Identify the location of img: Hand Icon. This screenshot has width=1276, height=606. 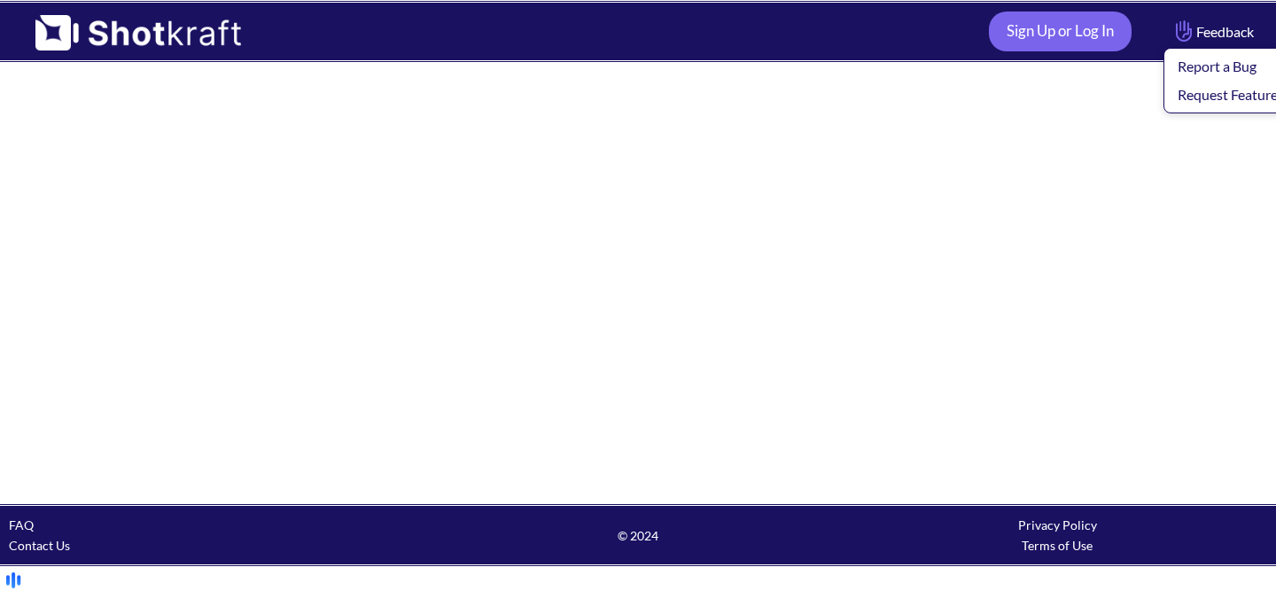
(1184, 31).